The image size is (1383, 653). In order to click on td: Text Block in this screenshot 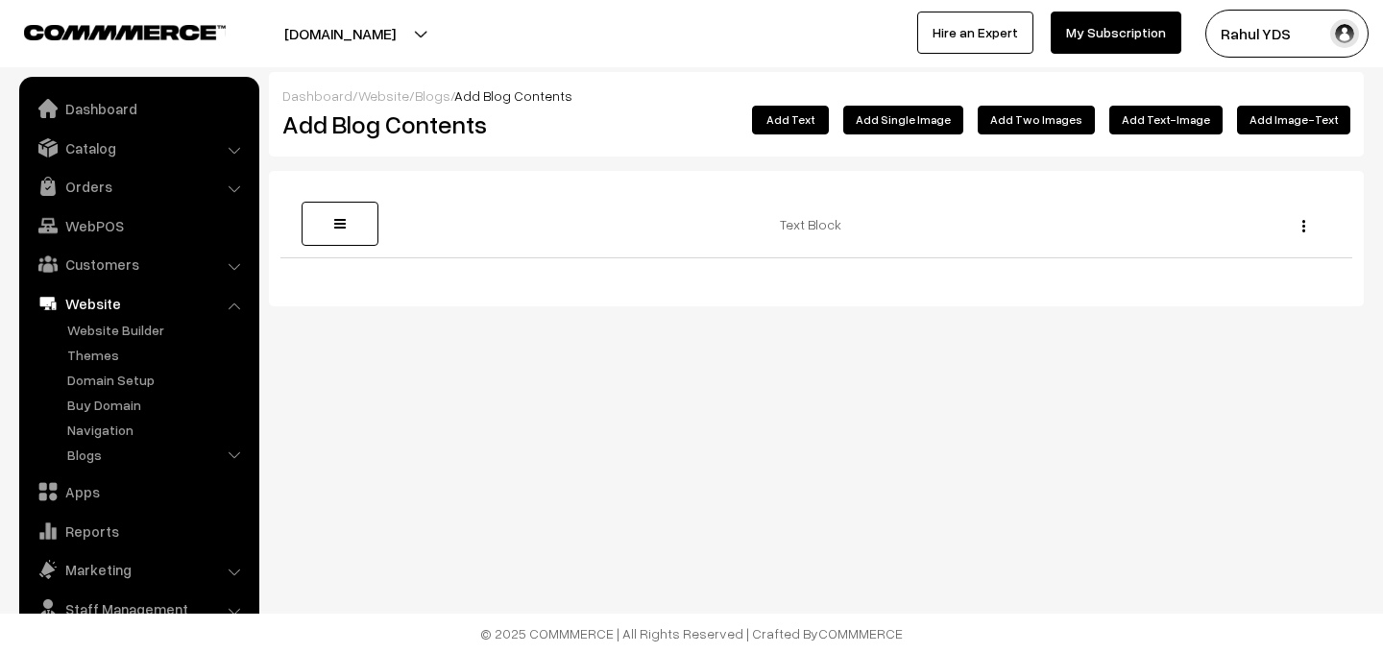, I will do `click(817, 224)`.